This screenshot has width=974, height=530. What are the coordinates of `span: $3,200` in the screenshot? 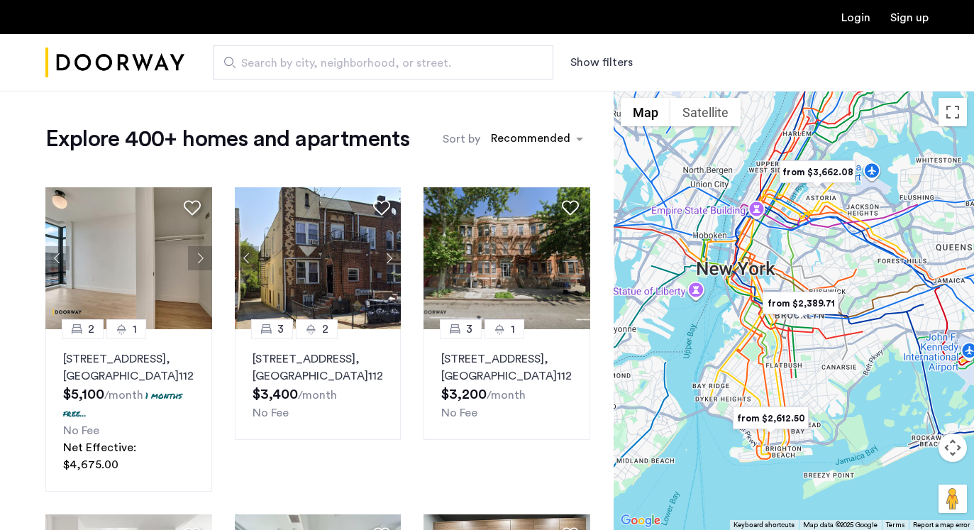 It's located at (464, 394).